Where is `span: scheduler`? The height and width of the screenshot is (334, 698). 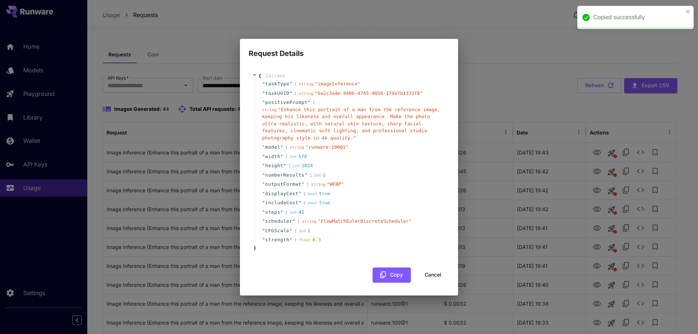
span: scheduler is located at coordinates (279, 221).